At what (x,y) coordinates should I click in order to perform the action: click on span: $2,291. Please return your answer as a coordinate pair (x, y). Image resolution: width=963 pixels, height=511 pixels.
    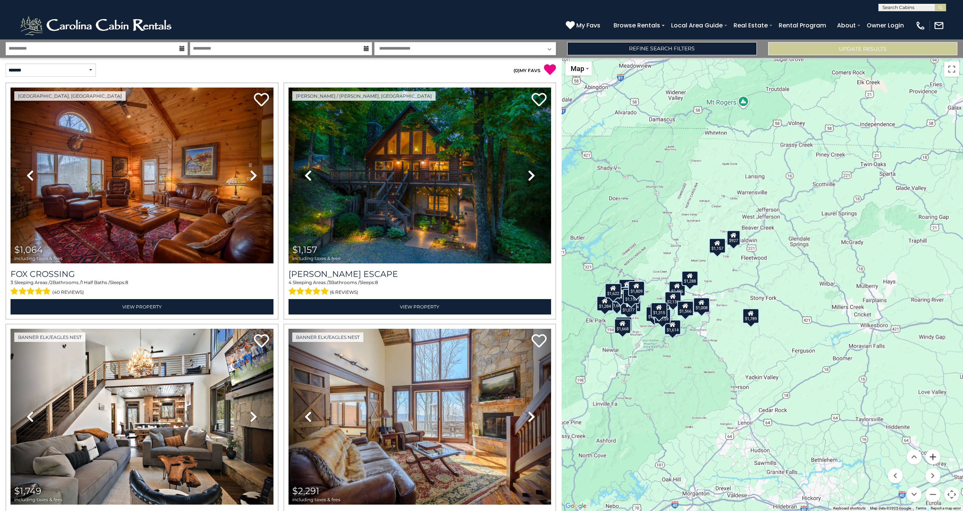
    Looking at the image, I should click on (306, 491).